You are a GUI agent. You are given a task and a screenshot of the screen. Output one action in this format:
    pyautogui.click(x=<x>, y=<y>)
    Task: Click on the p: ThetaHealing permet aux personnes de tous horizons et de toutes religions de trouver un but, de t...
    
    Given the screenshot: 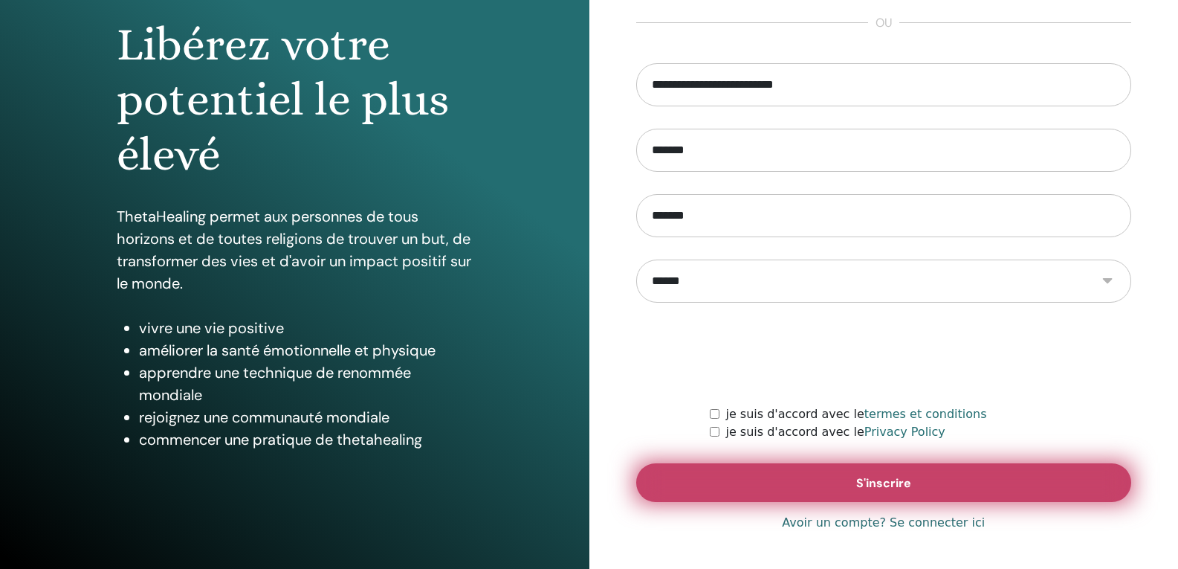 What is the action you would take?
    pyautogui.click(x=294, y=250)
    